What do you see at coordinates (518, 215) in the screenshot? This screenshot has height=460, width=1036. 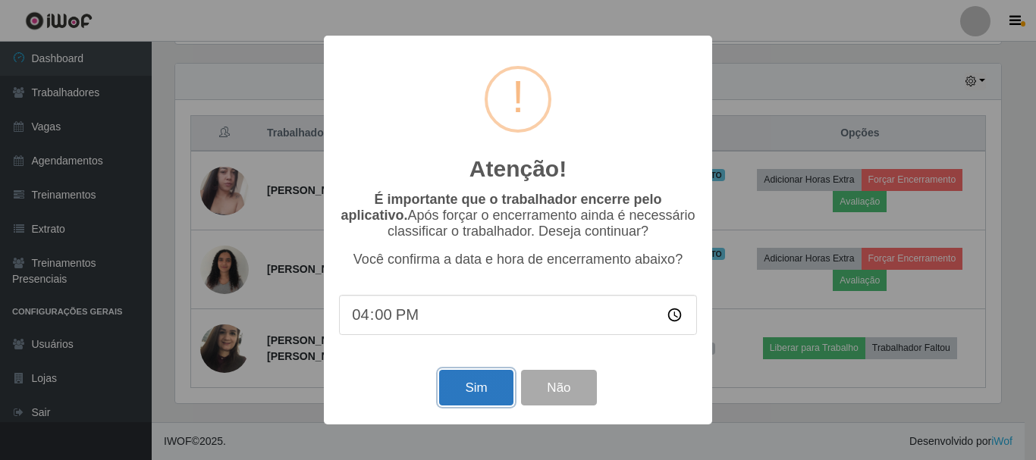 I see `p: Após forçar o encerramento ainda é necessário classificar o trabalhador. Deseja continuar?` at bounding box center [518, 215].